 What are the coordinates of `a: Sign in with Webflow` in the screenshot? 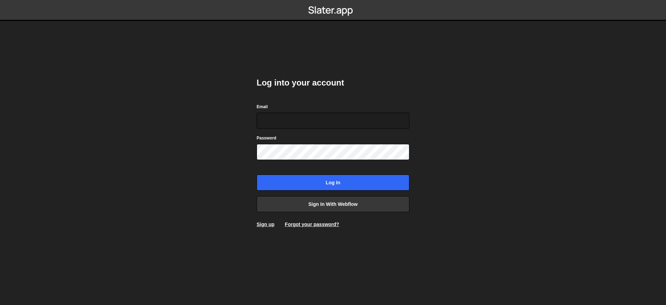 It's located at (333, 204).